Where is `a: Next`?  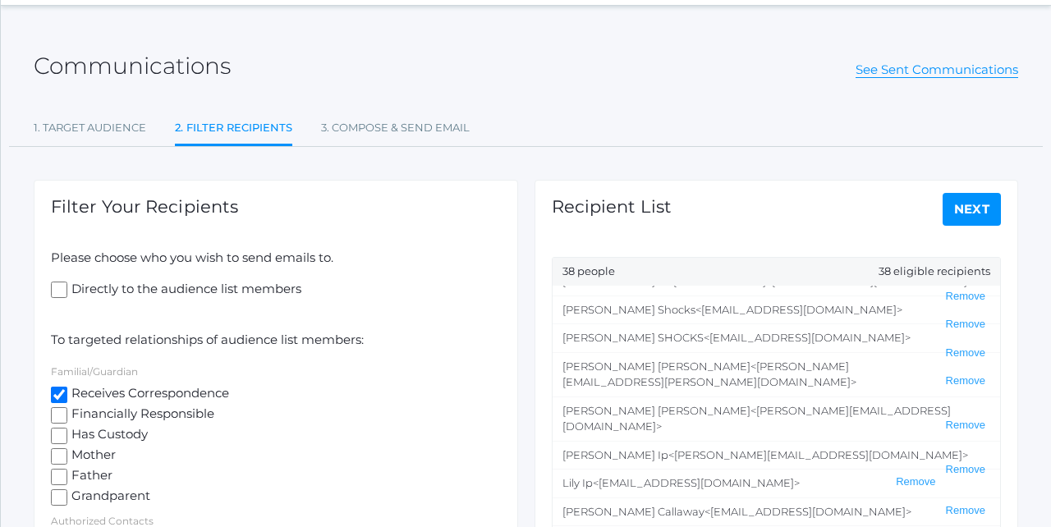
a: Next is located at coordinates (972, 209).